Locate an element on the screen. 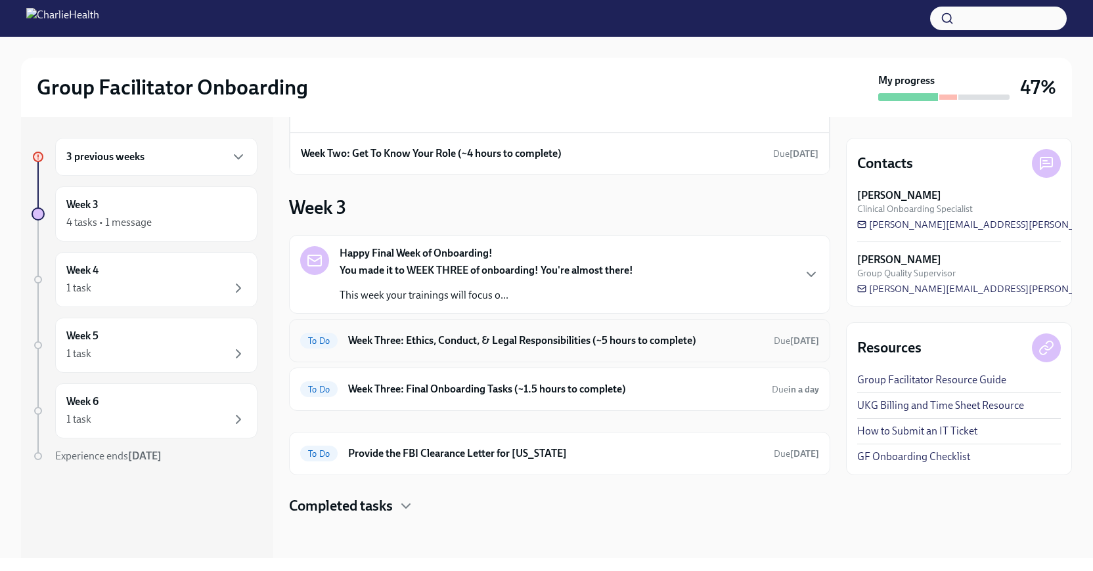 The width and height of the screenshot is (1093, 571). h6: Week Three: Ethics, Conduct, & Legal Responsibilities (~5 hours to complete) is located at coordinates (556, 341).